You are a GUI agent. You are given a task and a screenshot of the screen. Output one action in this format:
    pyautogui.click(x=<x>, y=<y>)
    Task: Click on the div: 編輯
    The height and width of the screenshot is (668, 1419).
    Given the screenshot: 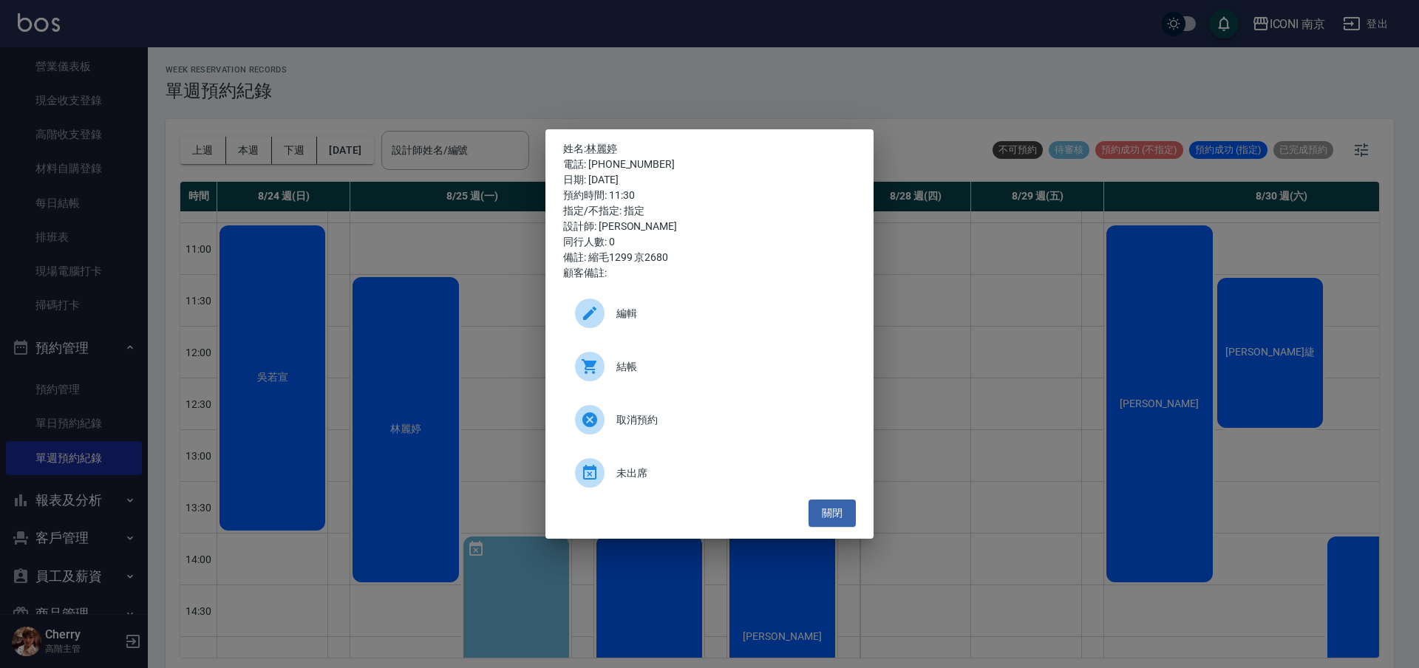 What is the action you would take?
    pyautogui.click(x=709, y=313)
    